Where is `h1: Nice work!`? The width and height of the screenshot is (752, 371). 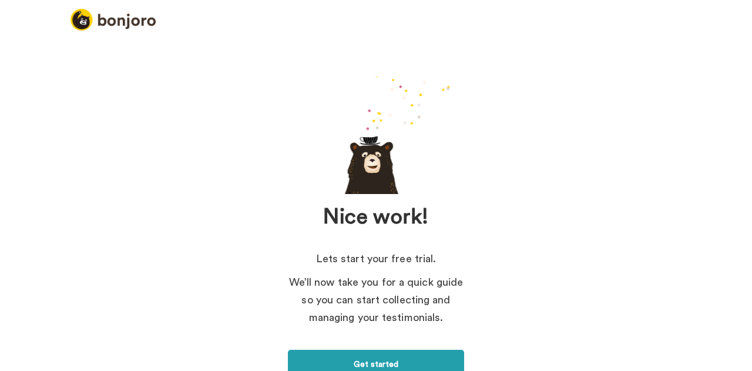 h1: Nice work! is located at coordinates (376, 217).